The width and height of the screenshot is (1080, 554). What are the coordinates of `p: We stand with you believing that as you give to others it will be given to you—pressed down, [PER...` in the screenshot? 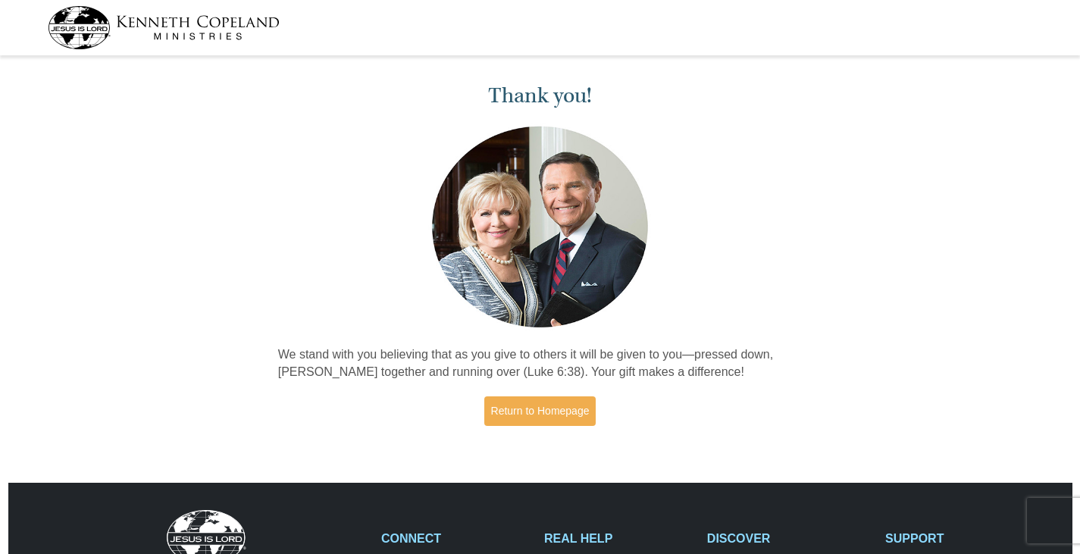 It's located at (540, 364).